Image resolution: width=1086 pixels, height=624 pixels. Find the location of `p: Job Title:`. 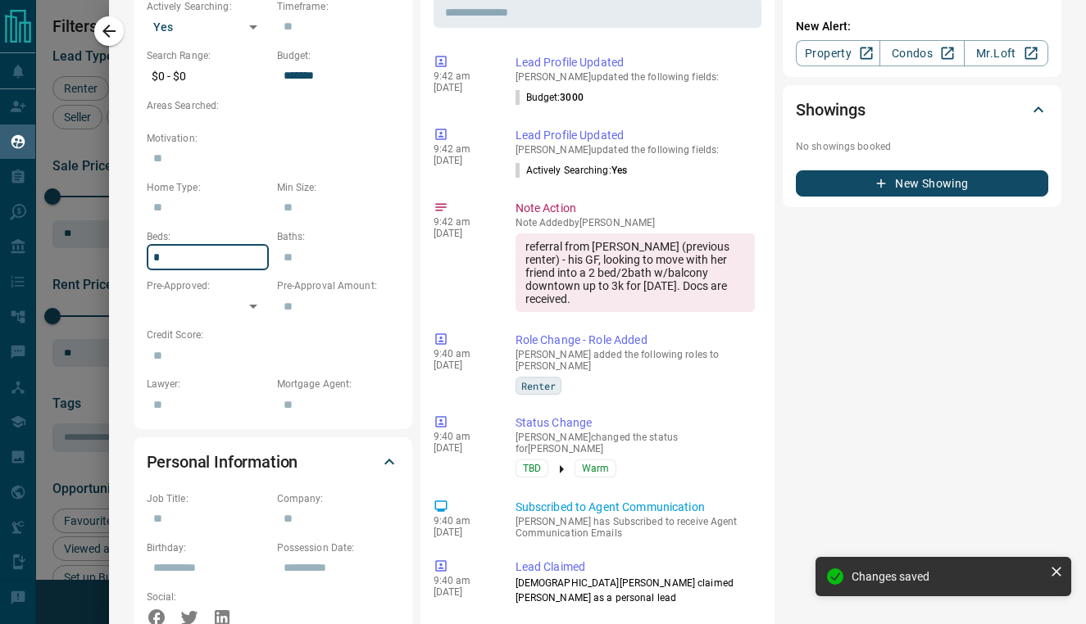

p: Job Title: is located at coordinates (207, 499).